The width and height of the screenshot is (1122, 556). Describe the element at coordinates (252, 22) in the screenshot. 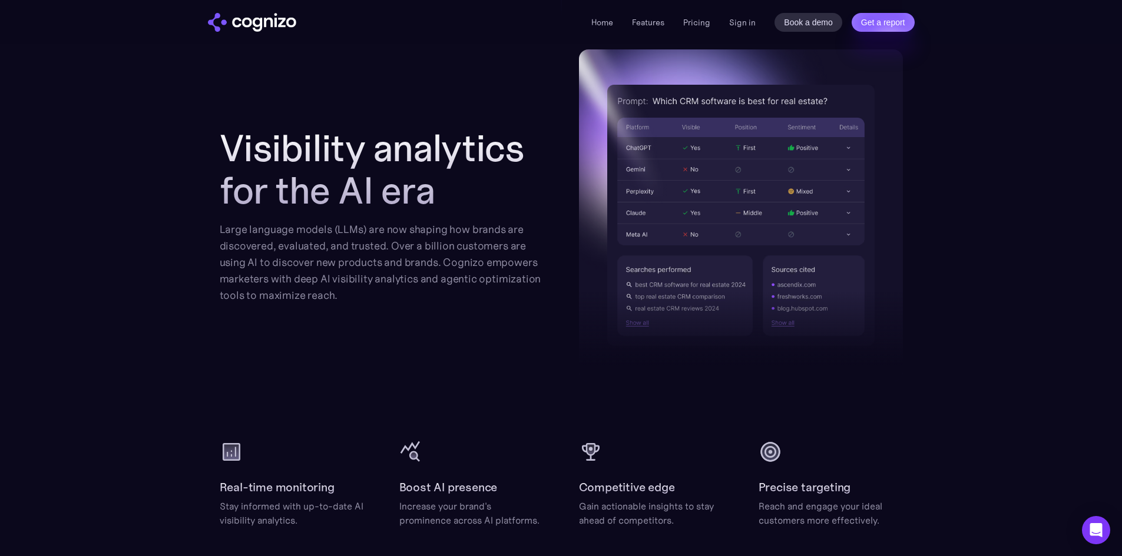

I see `a: home` at that location.